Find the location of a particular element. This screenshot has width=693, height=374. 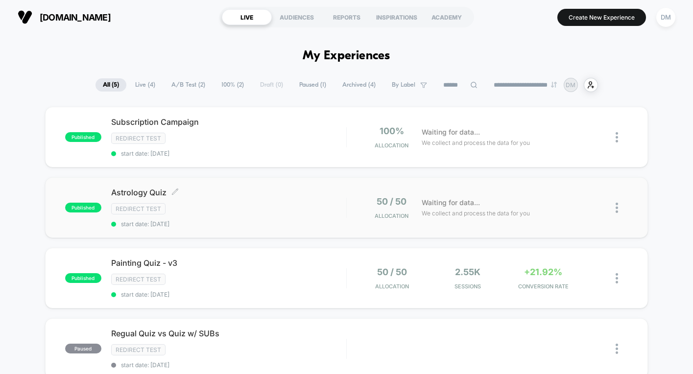

button: Create New Experience is located at coordinates (602, 17).